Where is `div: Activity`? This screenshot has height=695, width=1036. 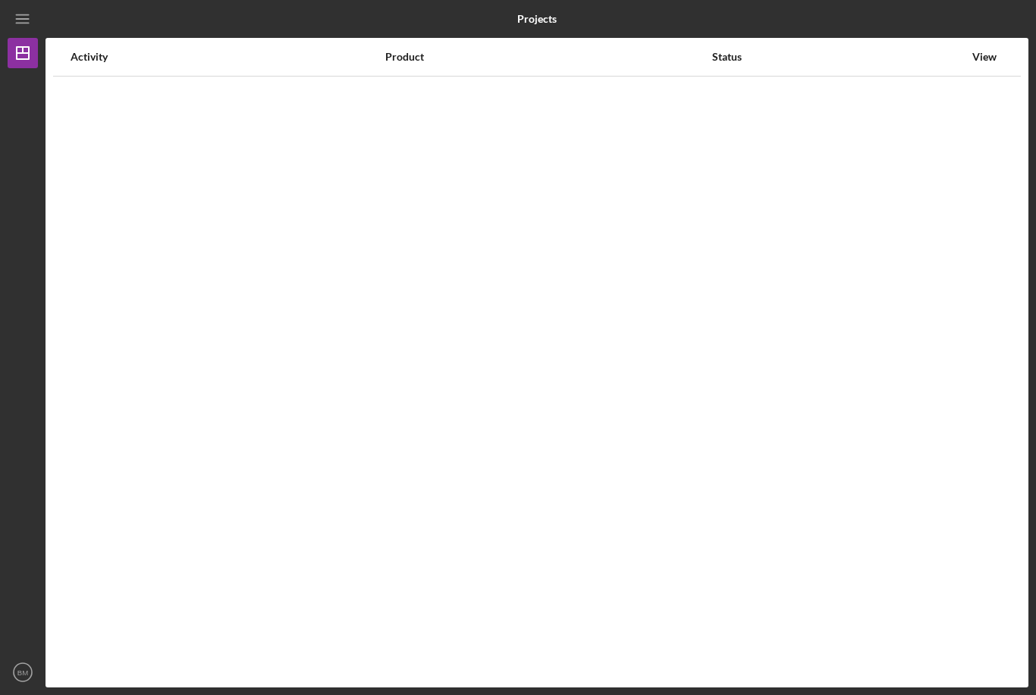 div: Activity is located at coordinates (227, 57).